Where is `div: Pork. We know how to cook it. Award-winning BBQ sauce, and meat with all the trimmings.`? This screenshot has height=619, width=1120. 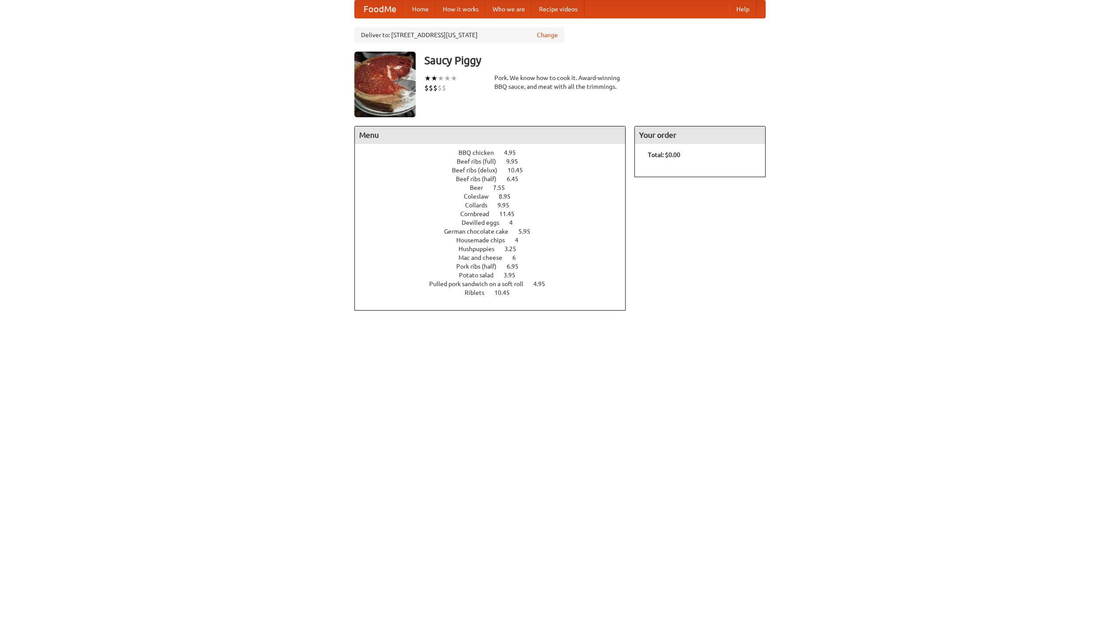 div: Pork. We know how to cook it. Award-winning BBQ sauce, and meat with all the trimmings. is located at coordinates (560, 82).